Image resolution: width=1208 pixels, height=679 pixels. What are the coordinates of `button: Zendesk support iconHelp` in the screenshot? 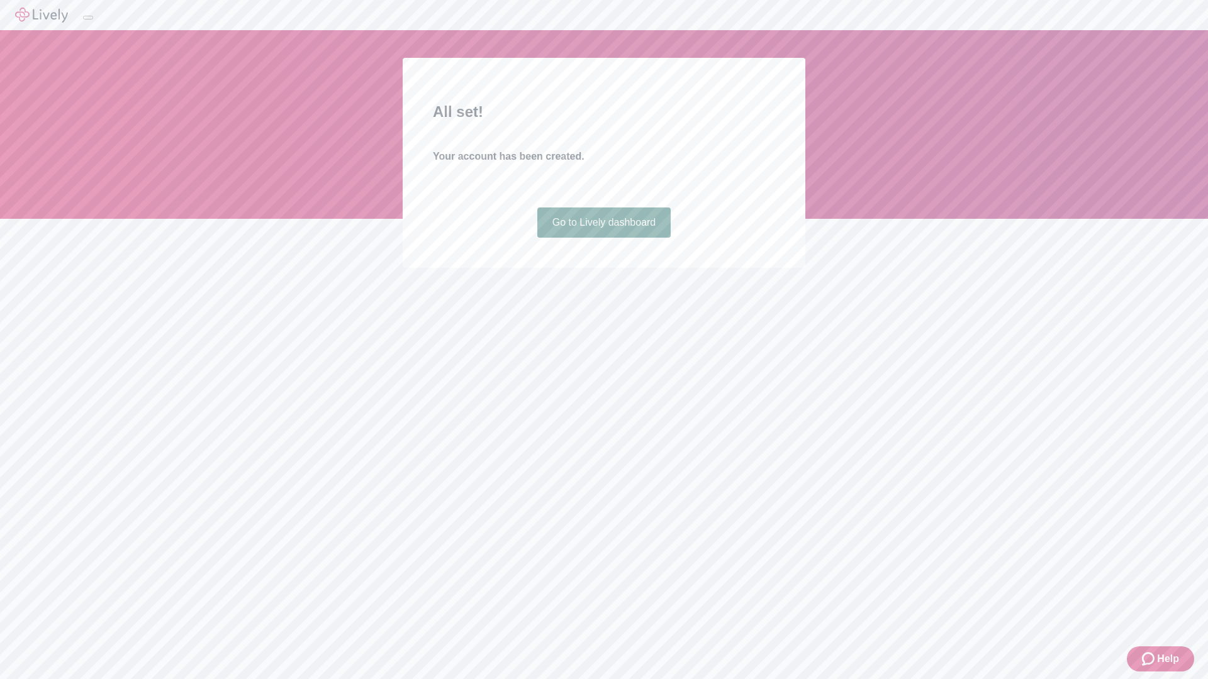 It's located at (1160, 659).